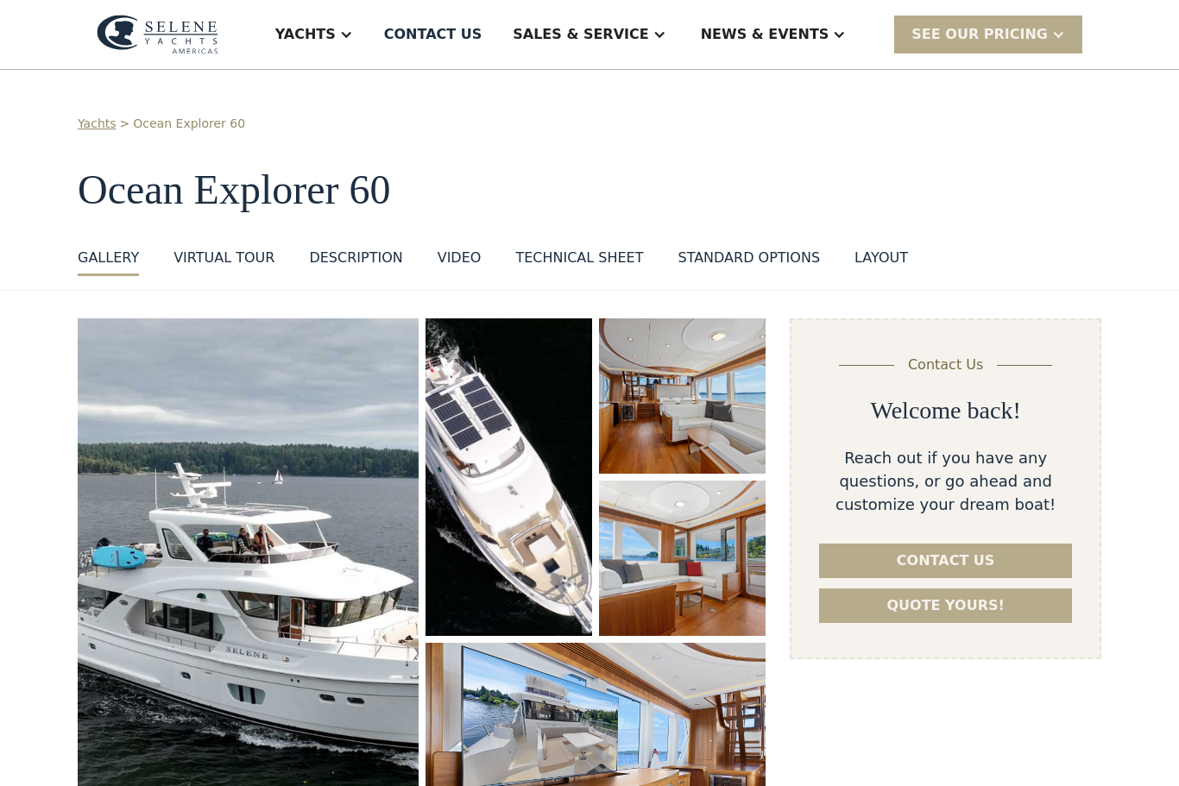 This screenshot has height=786, width=1179. What do you see at coordinates (97, 123) in the screenshot?
I see `a: Yachts` at bounding box center [97, 123].